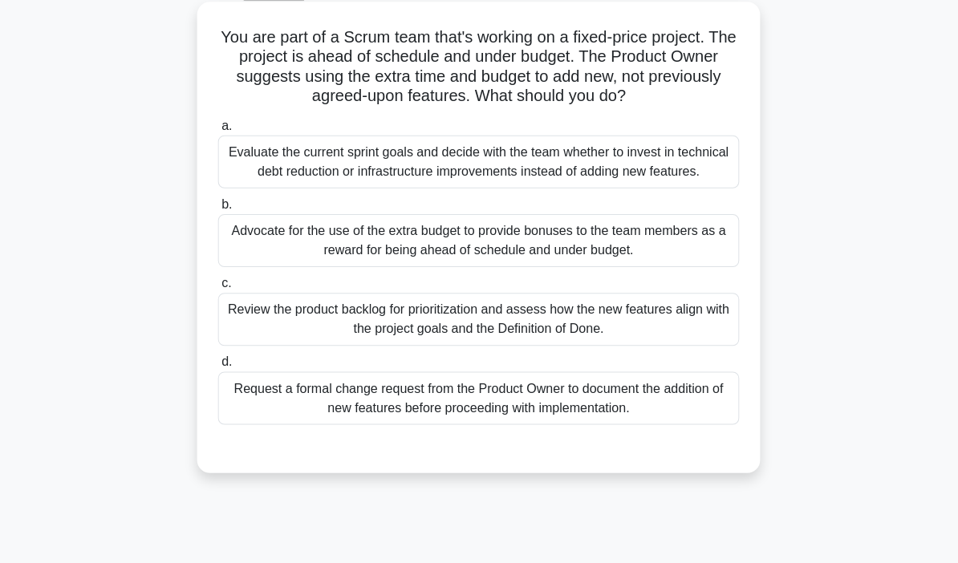 Image resolution: width=958 pixels, height=563 pixels. What do you see at coordinates (479, 319) in the screenshot?
I see `div: Review the product backlog for prioritization and assess how the new features align with the proj...` at bounding box center [479, 319].